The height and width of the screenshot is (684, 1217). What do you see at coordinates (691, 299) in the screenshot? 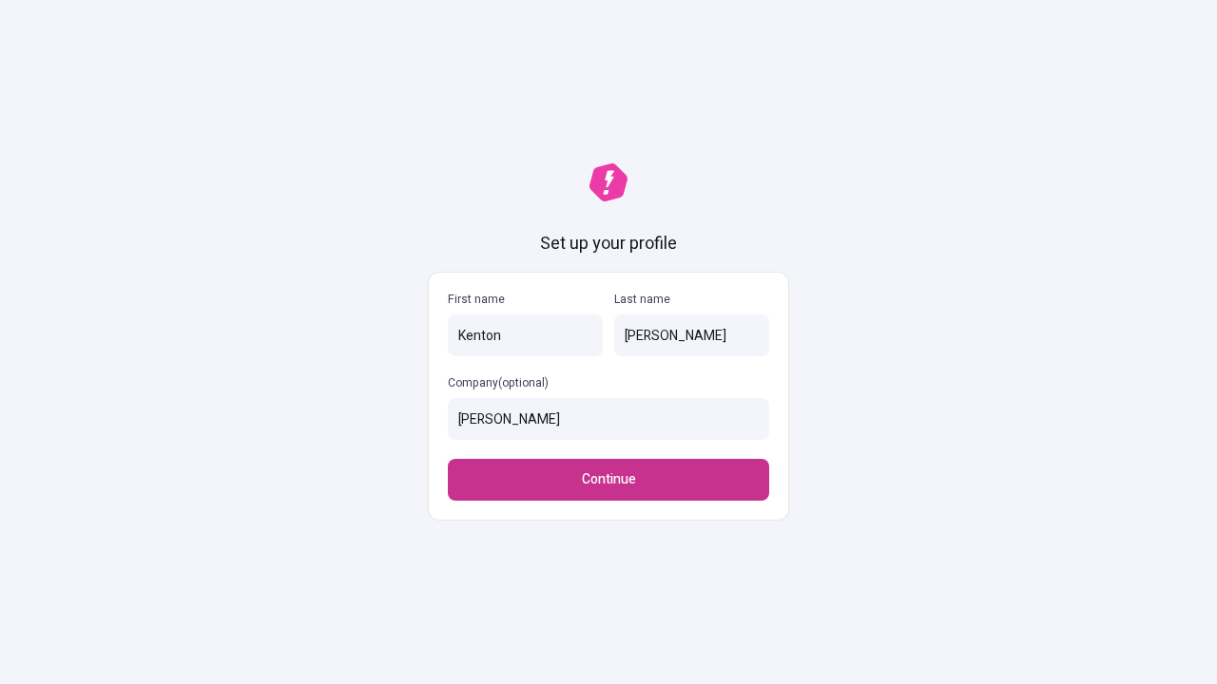
I see `p: Last name` at bounding box center [691, 299].